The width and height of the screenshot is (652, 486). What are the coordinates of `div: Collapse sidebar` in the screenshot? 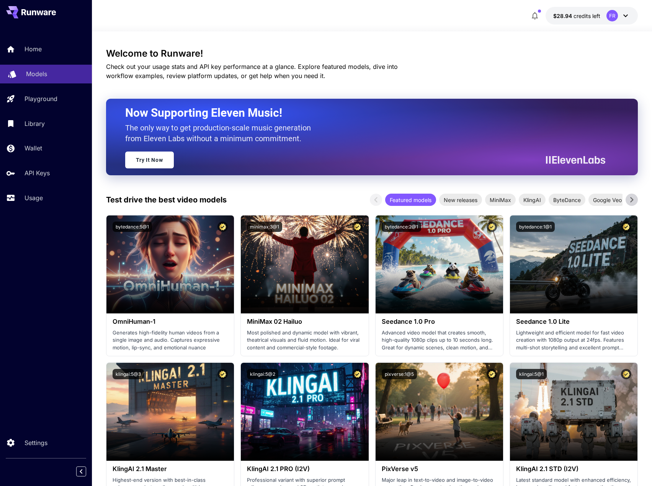 It's located at (87, 472).